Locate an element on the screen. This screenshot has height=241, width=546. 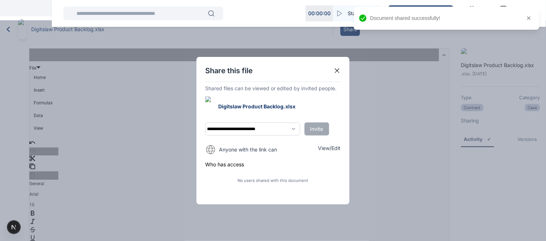
button: Start Timer is located at coordinates (357, 13).